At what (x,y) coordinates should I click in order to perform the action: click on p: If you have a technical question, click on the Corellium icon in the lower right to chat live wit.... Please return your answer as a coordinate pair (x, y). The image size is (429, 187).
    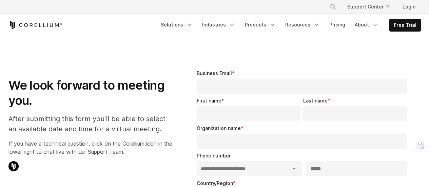
    Looking at the image, I should click on (90, 148).